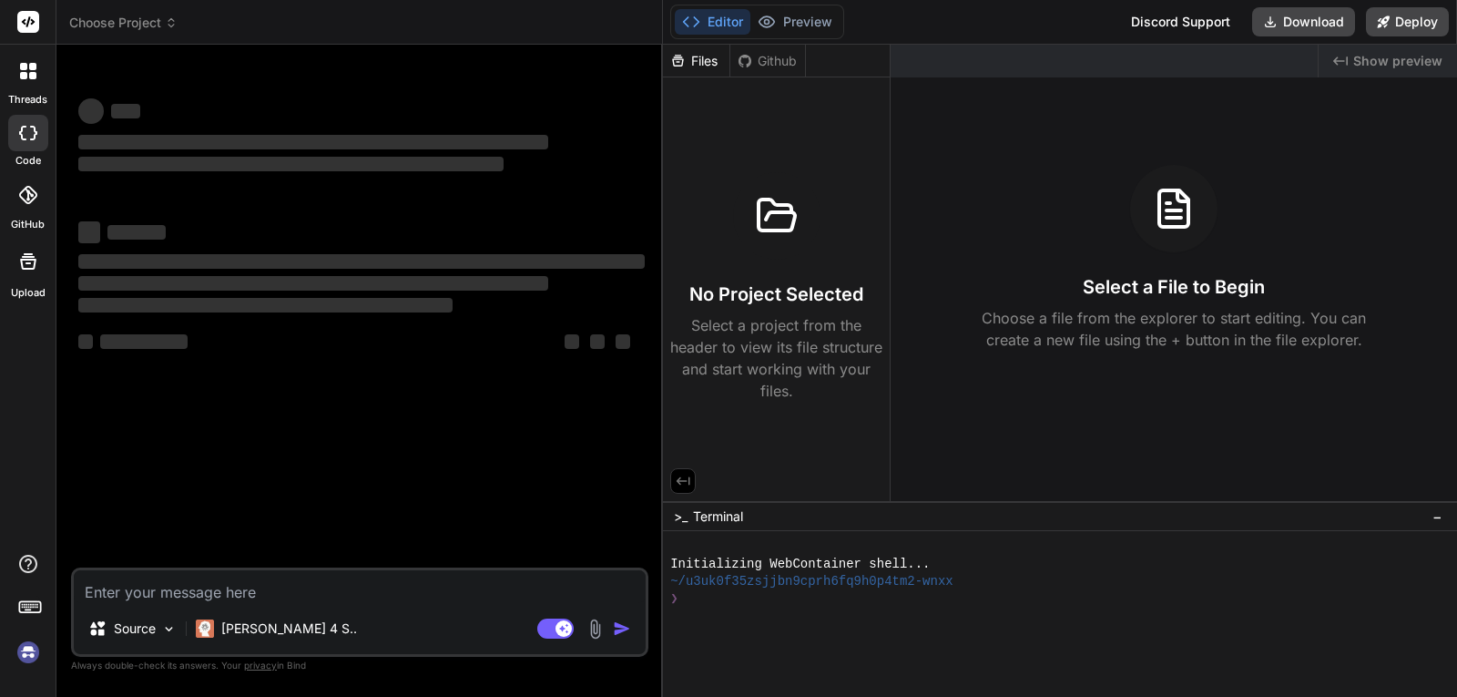 Image resolution: width=1457 pixels, height=697 pixels. What do you see at coordinates (168, 628) in the screenshot?
I see `img: Pick Models` at bounding box center [168, 628].